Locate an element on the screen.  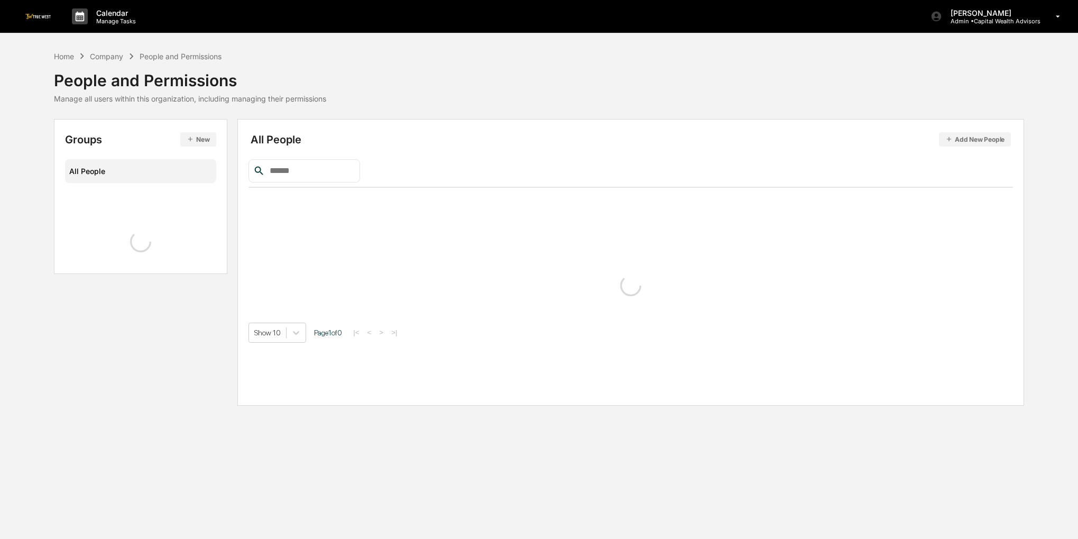
button: New is located at coordinates (198, 139).